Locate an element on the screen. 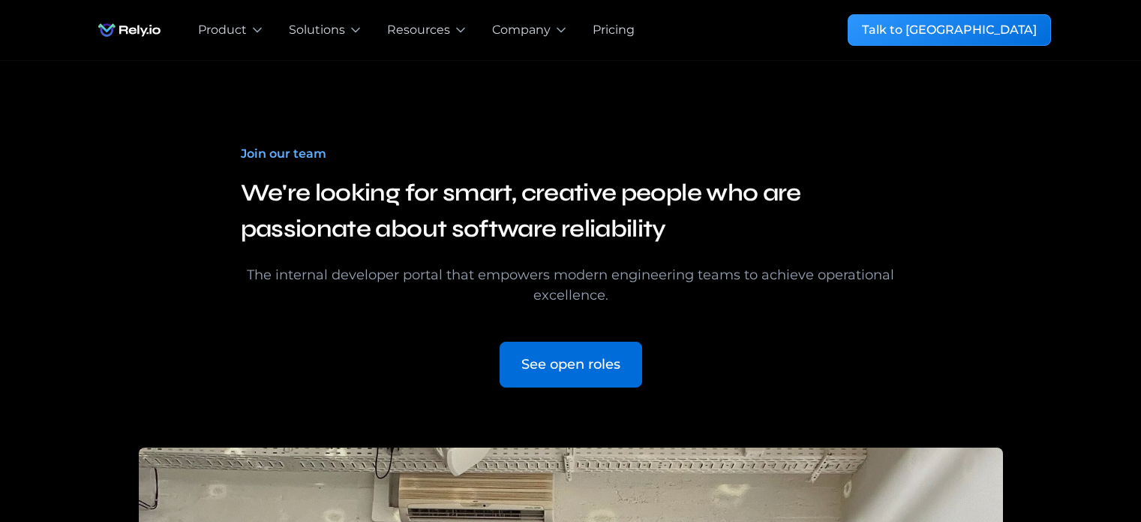 This screenshot has height=522, width=1141. div: Pricing is located at coordinates (614, 30).